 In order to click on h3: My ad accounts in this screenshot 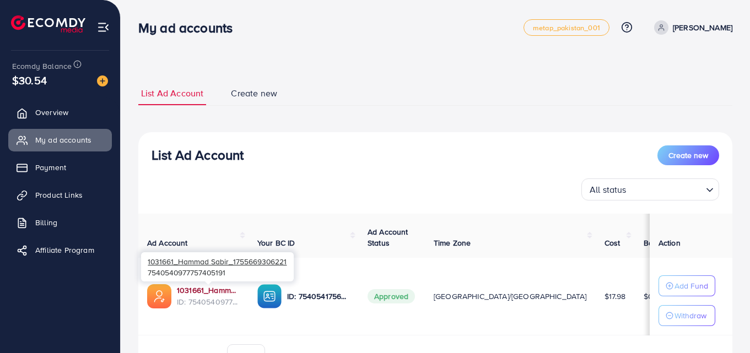, I will do `click(190, 28)`.